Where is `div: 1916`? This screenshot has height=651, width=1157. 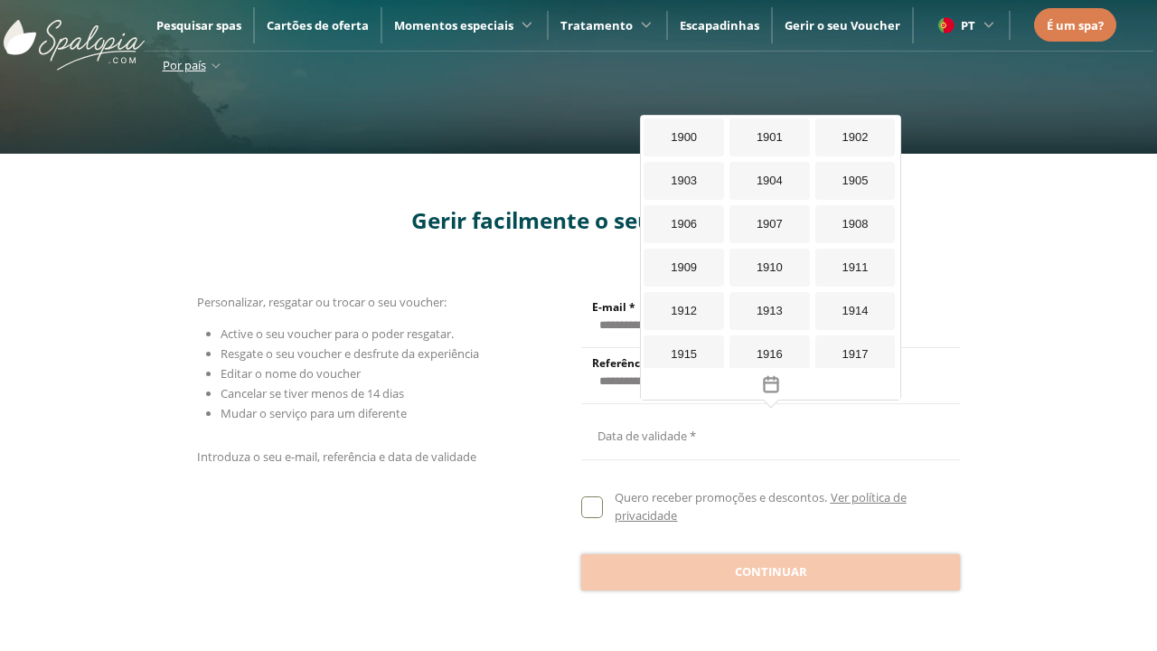
div: 1916 is located at coordinates (769, 354).